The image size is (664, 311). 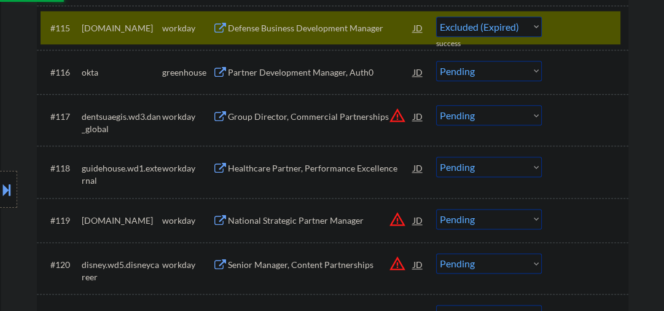 I want to click on div: Healthcare Partner, Performance Excellence, so click(x=321, y=168).